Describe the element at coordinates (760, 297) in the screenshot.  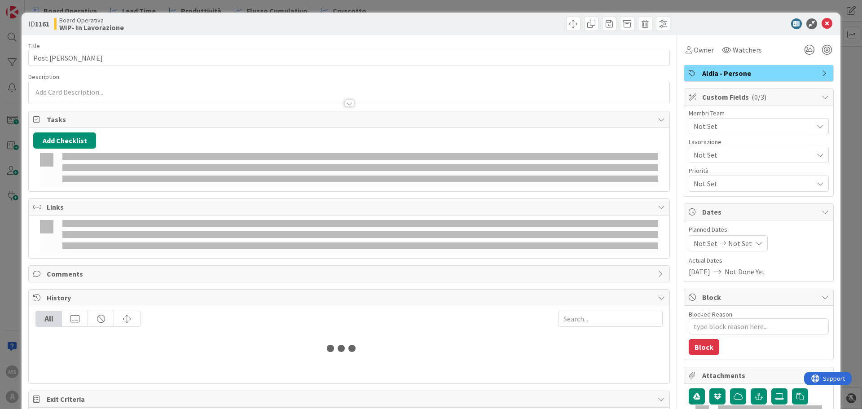
I see `span: Block` at that location.